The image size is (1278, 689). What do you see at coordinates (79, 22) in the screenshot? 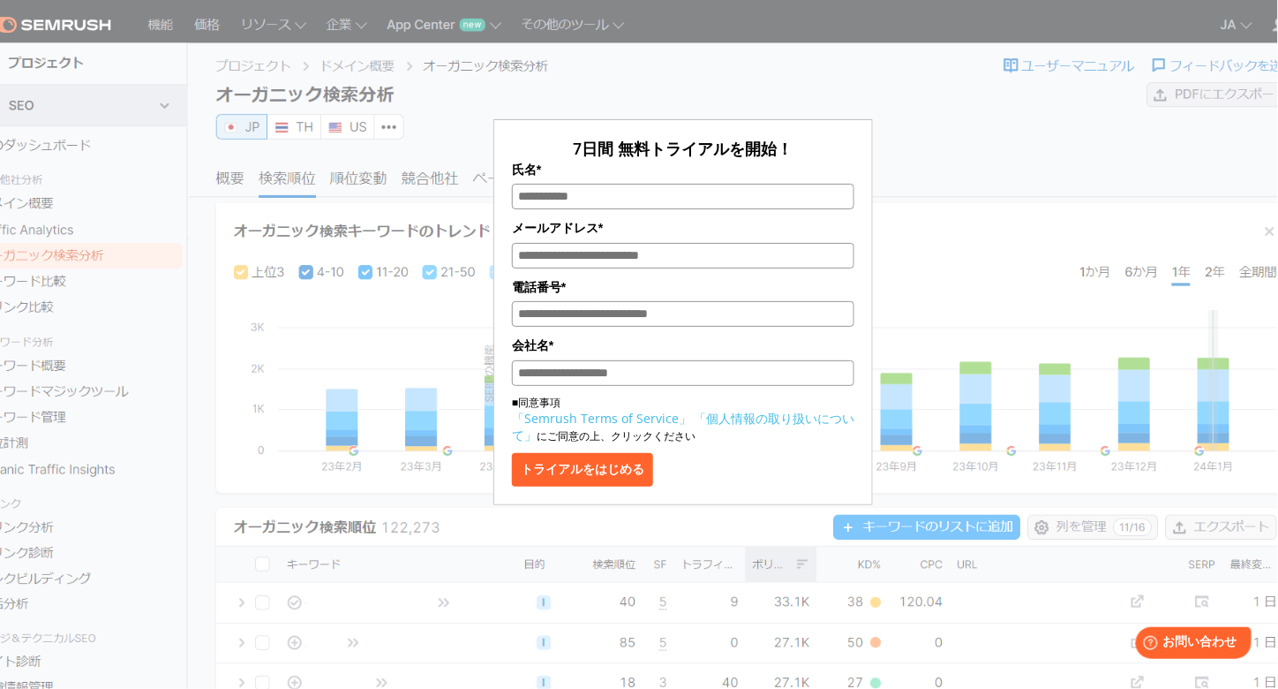
I see `span: お問い合わせ` at bounding box center [79, 22].